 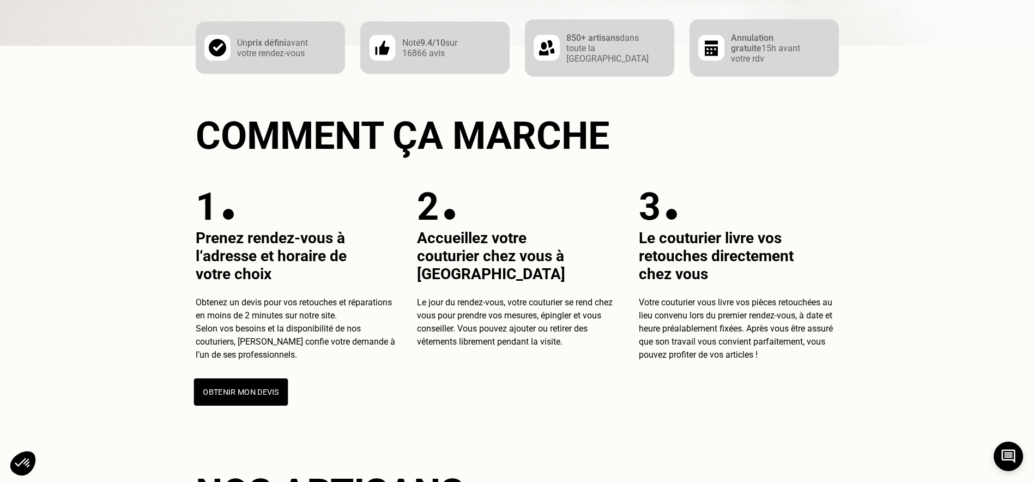 I want to click on span: 9.4/10, so click(x=433, y=43).